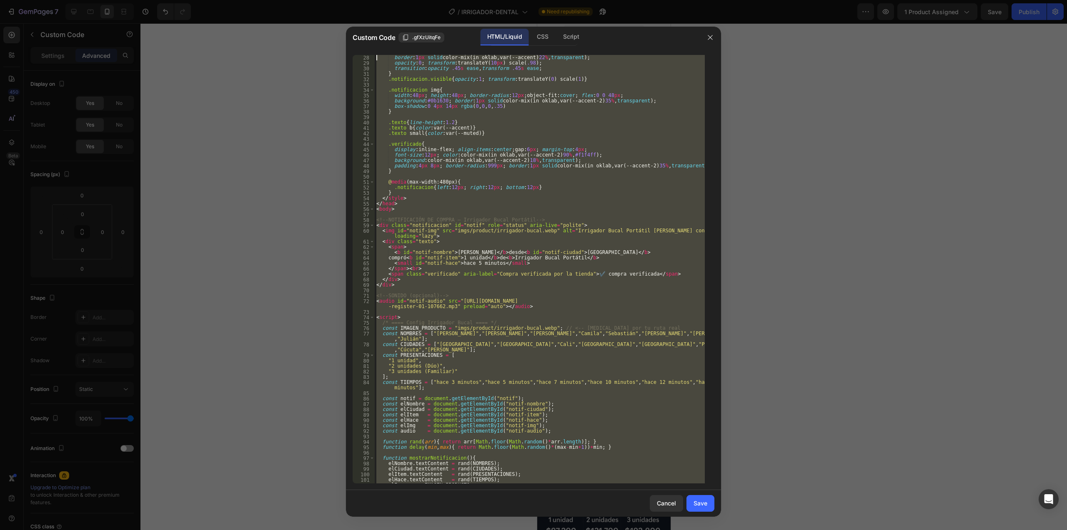 The image size is (1067, 530). Describe the element at coordinates (363, 57) in the screenshot. I see `div: 28` at that location.